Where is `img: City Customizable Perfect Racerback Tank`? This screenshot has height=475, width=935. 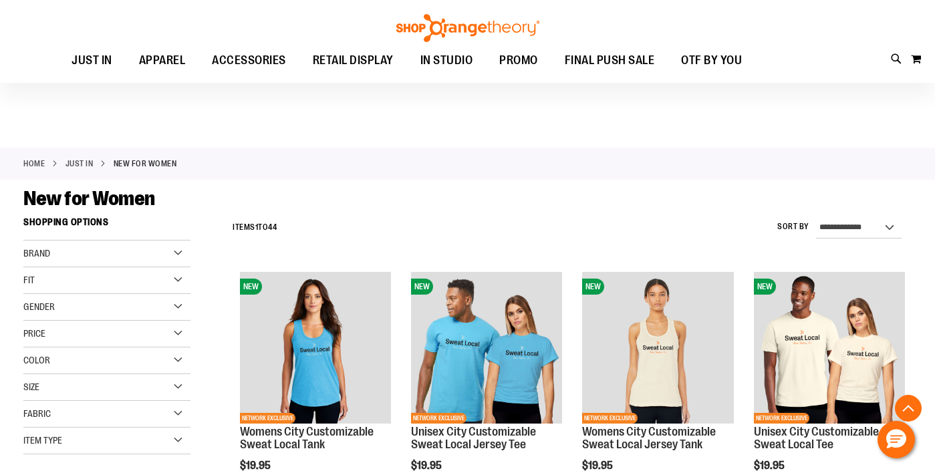
img: City Customizable Perfect Racerback Tank is located at coordinates (315, 347).